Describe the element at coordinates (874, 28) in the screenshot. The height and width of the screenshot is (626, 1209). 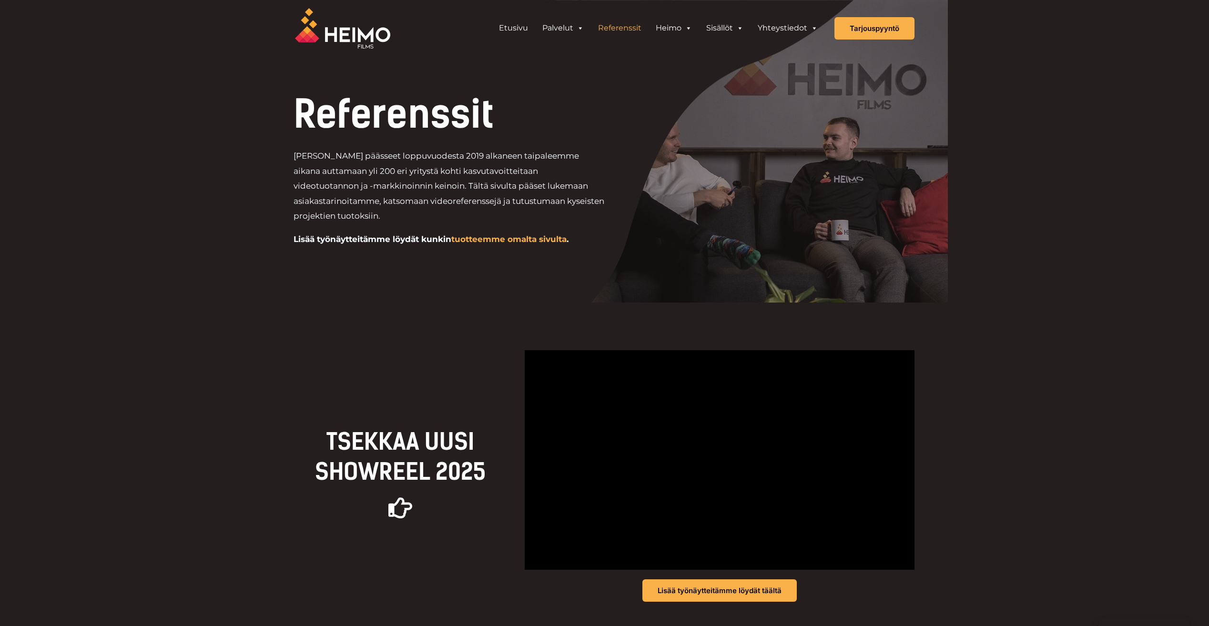
I see `a: Tarjouspyyntö` at that location.